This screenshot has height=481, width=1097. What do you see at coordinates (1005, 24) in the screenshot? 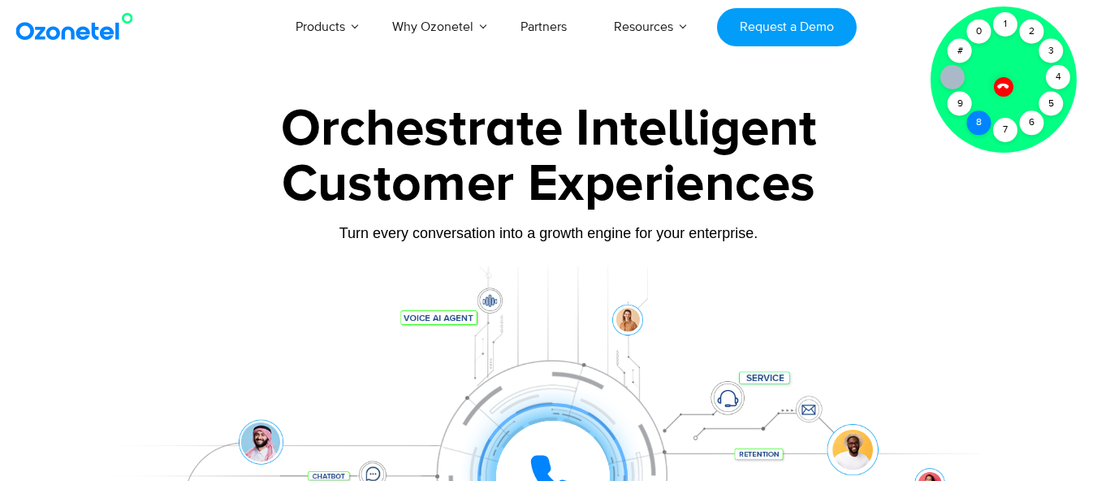
I see `div: 1` at bounding box center [1005, 24].